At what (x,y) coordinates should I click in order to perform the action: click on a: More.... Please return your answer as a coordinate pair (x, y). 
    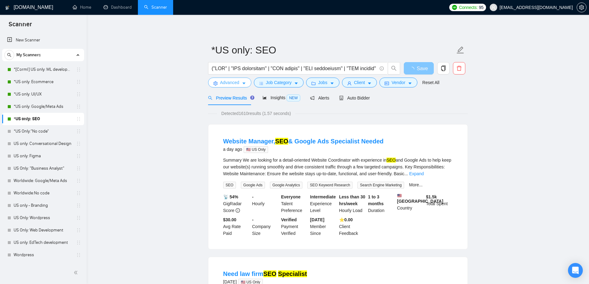
    Looking at the image, I should click on (416, 185).